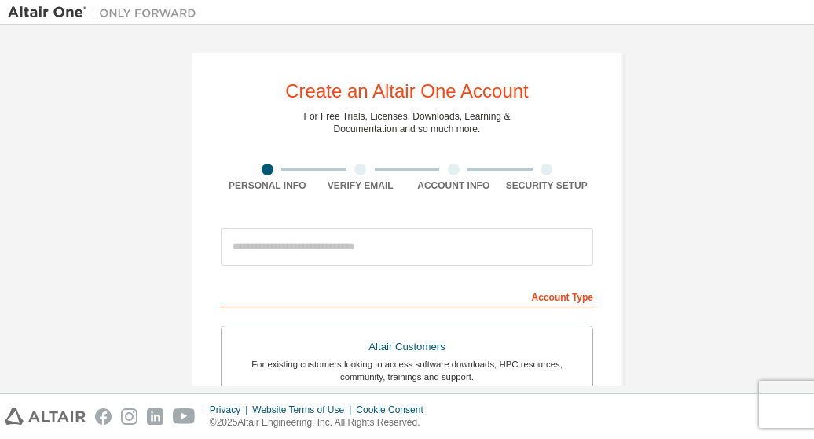 The height and width of the screenshot is (439, 814). I want to click on div: Account Type, so click(407, 295).